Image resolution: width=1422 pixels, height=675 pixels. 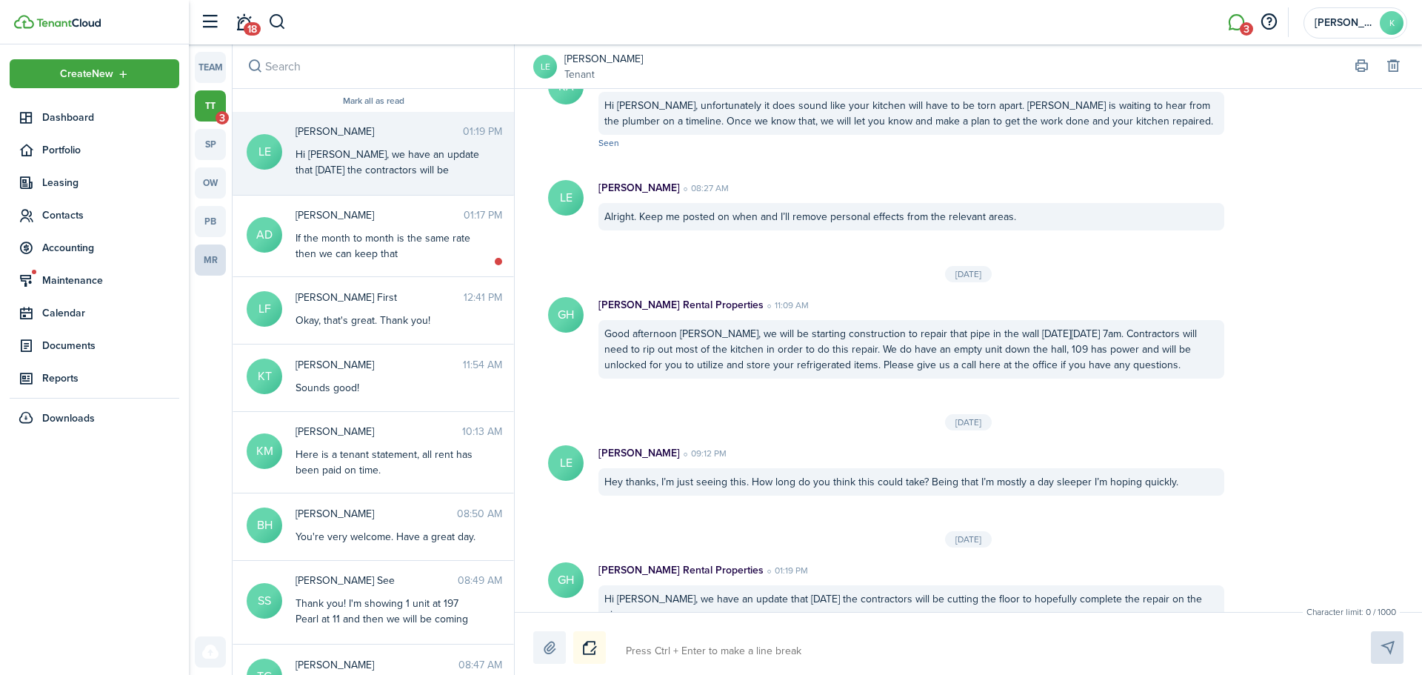 I want to click on span: Calendar, so click(x=110, y=313).